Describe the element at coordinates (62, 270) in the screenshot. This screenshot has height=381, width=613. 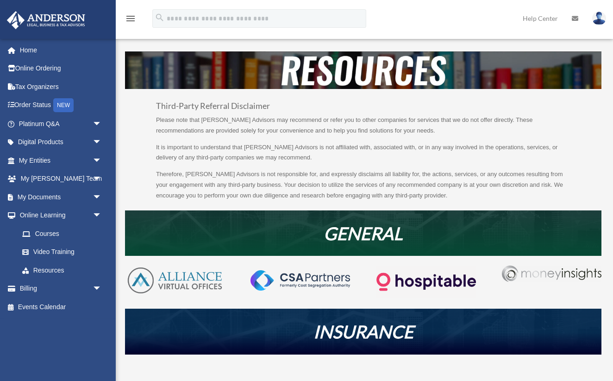
I see `a: Resources` at that location.